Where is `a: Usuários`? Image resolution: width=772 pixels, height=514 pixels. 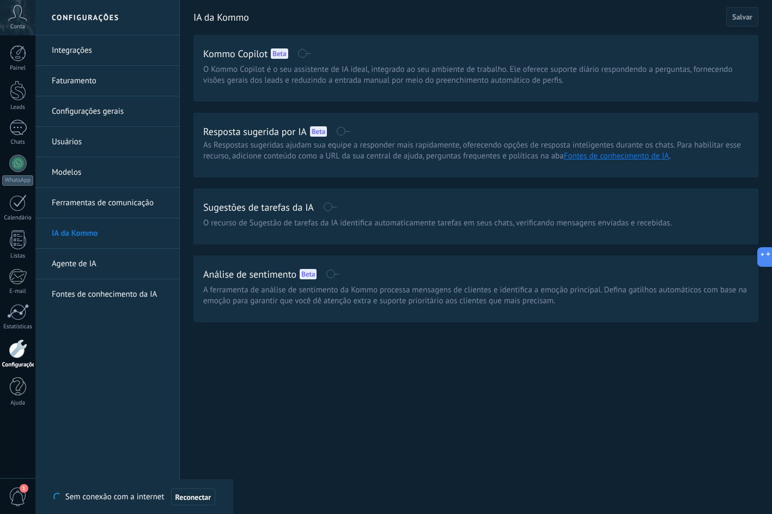
a: Usuários is located at coordinates (110, 142).